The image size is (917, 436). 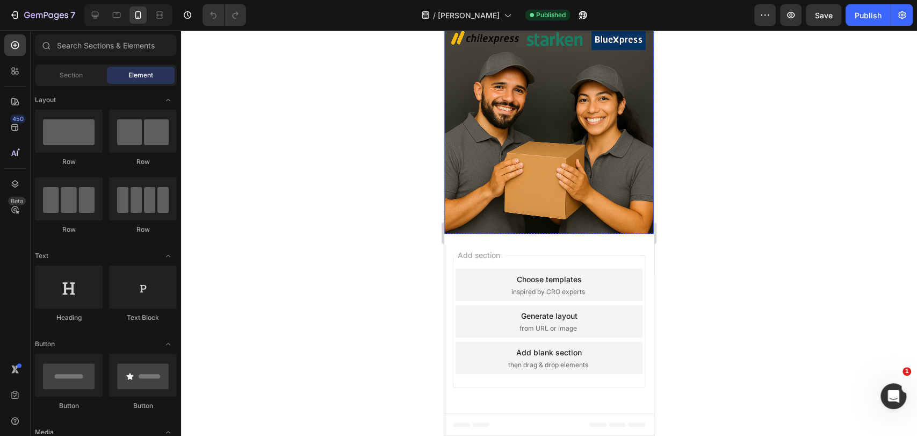 What do you see at coordinates (823, 15) in the screenshot?
I see `button: Save` at bounding box center [823, 15].